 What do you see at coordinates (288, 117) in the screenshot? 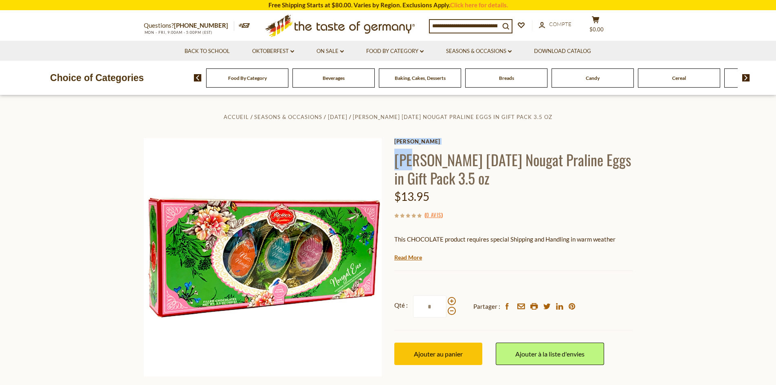
I see `span: Seasons & Occasions` at bounding box center [288, 117].